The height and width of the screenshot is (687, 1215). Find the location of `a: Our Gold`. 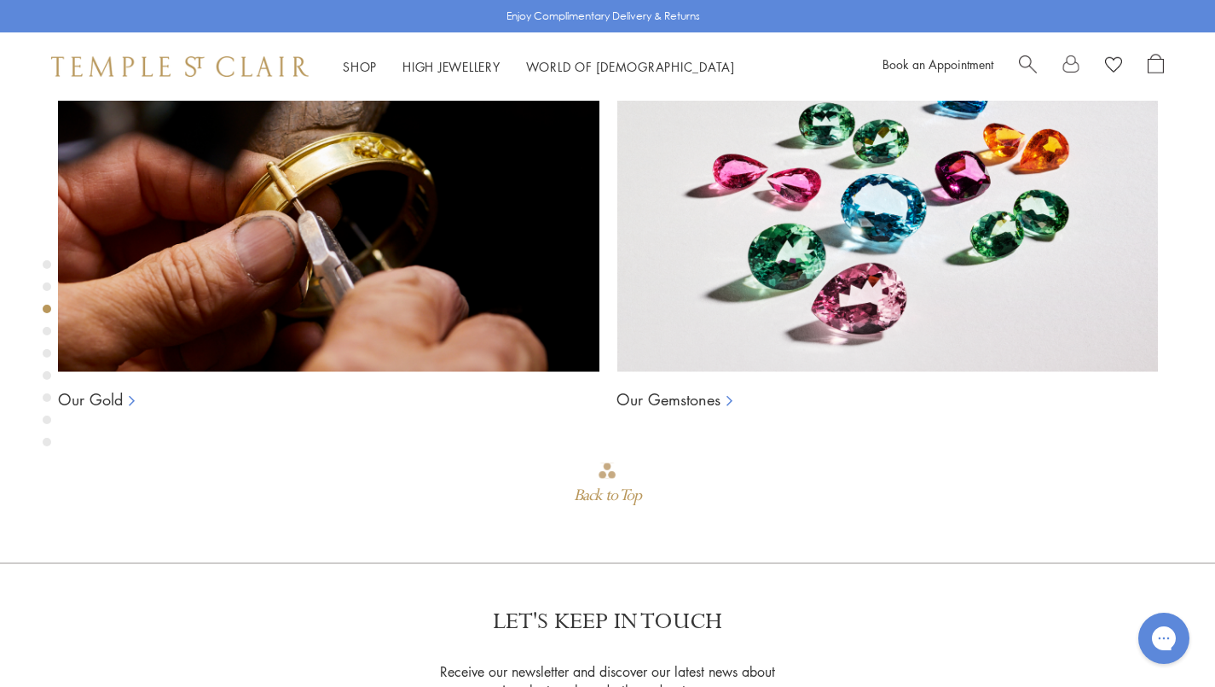

a: Our Gold is located at coordinates (90, 399).